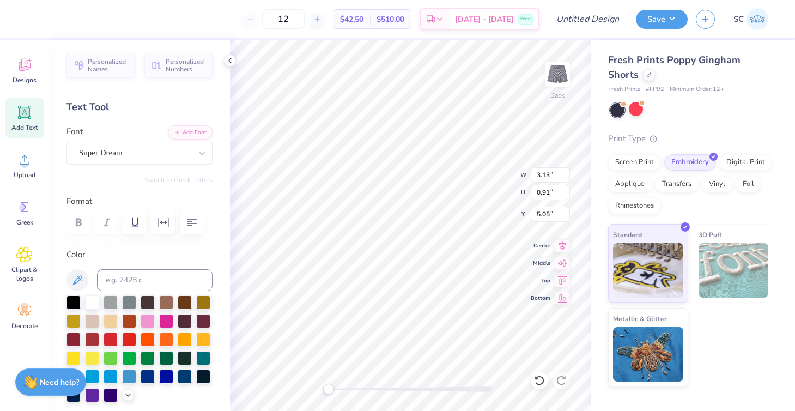  What do you see at coordinates (59, 382) in the screenshot?
I see `strong: Need help?` at bounding box center [59, 382].